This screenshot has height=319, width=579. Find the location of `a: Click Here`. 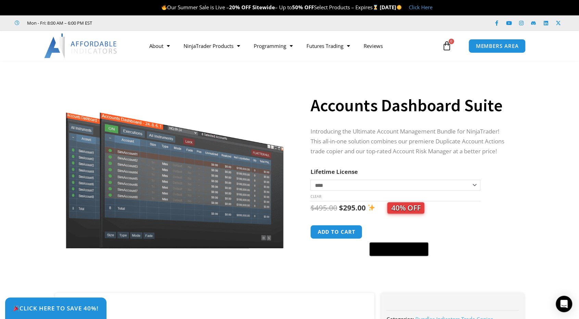

a: Click Here is located at coordinates (421, 7).